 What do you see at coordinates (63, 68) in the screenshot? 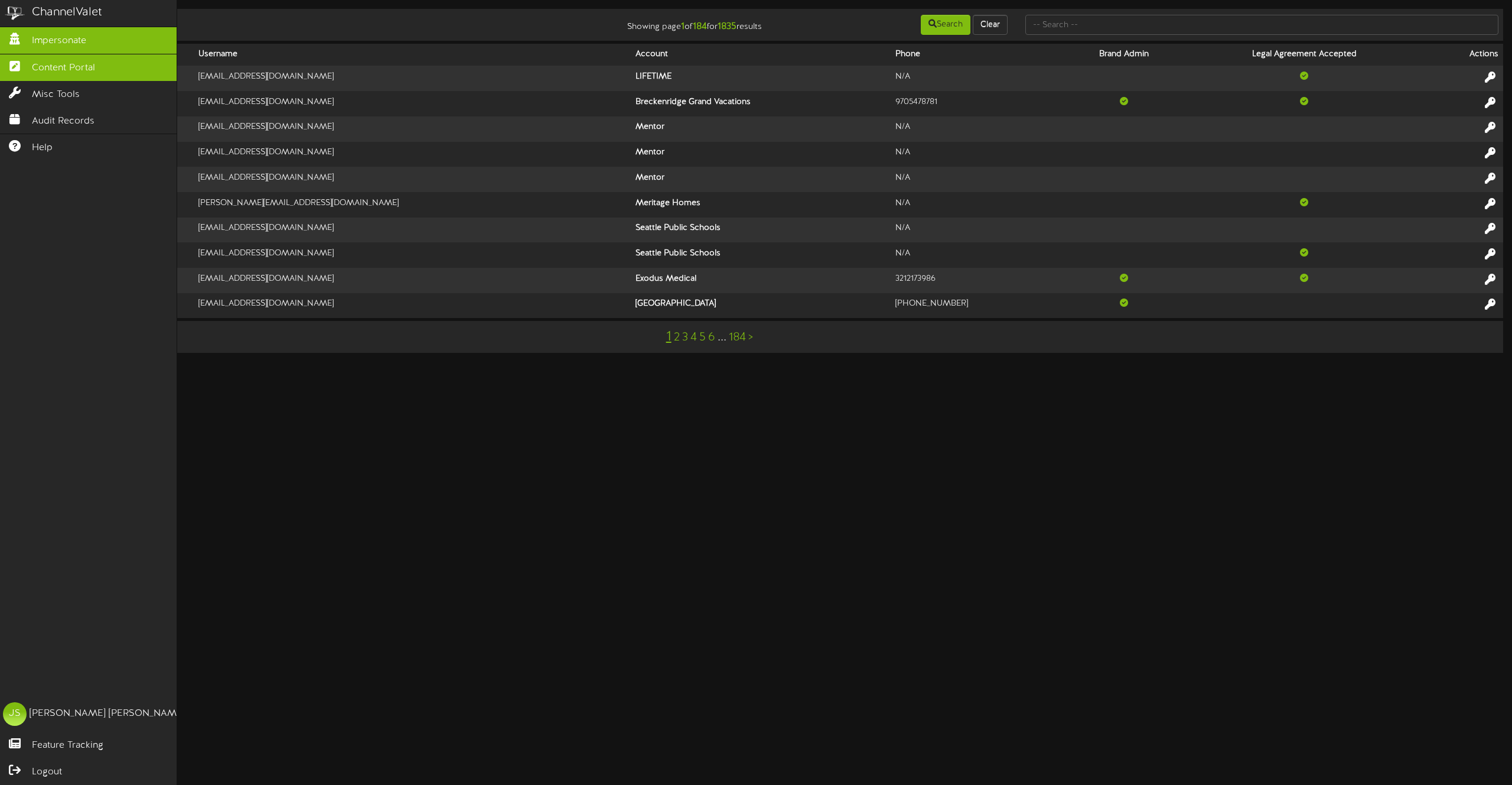
I see `span: Content Portal` at bounding box center [63, 68].